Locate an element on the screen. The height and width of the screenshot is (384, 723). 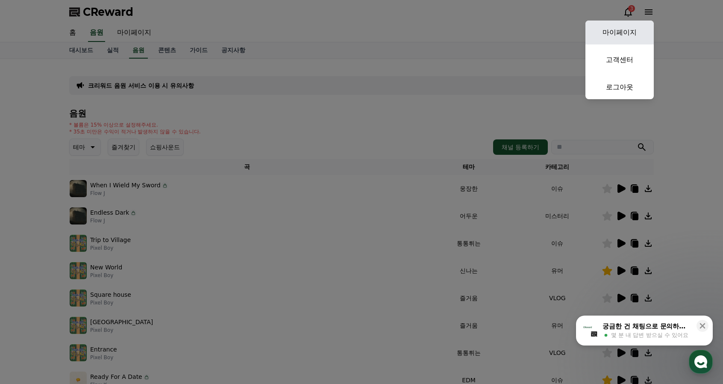
button: 마이페이지 고객센터 로그아웃 is located at coordinates (620, 60).